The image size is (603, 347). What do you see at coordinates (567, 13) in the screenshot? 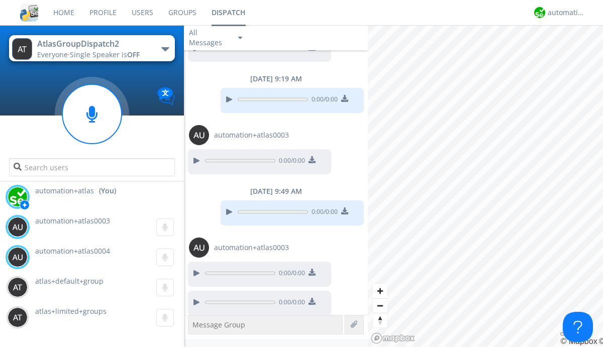
I see `div: automation+atlas` at bounding box center [567, 13].